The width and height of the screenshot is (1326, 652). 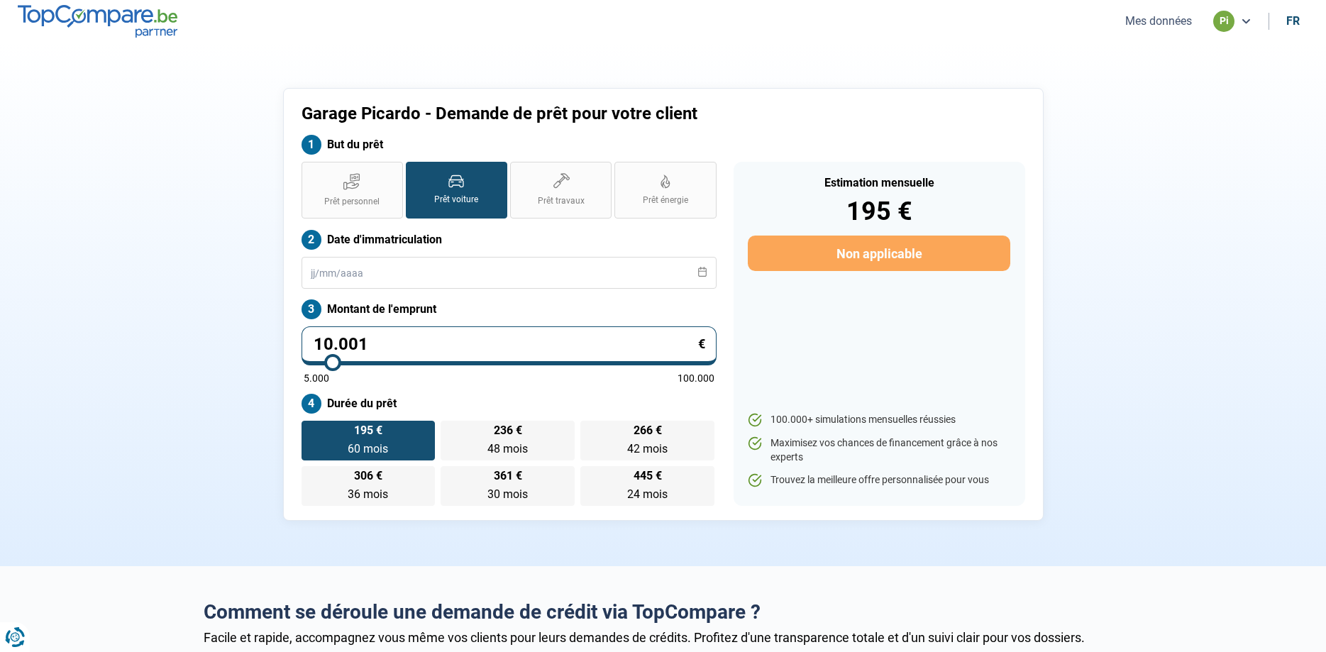 What do you see at coordinates (1158, 21) in the screenshot?
I see `button: Mes données` at bounding box center [1158, 21].